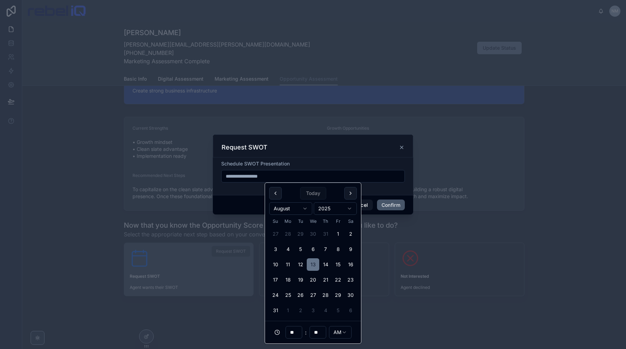 The width and height of the screenshot is (626, 349). I want to click on button: Friday, August 1st, 2025, so click(338, 234).